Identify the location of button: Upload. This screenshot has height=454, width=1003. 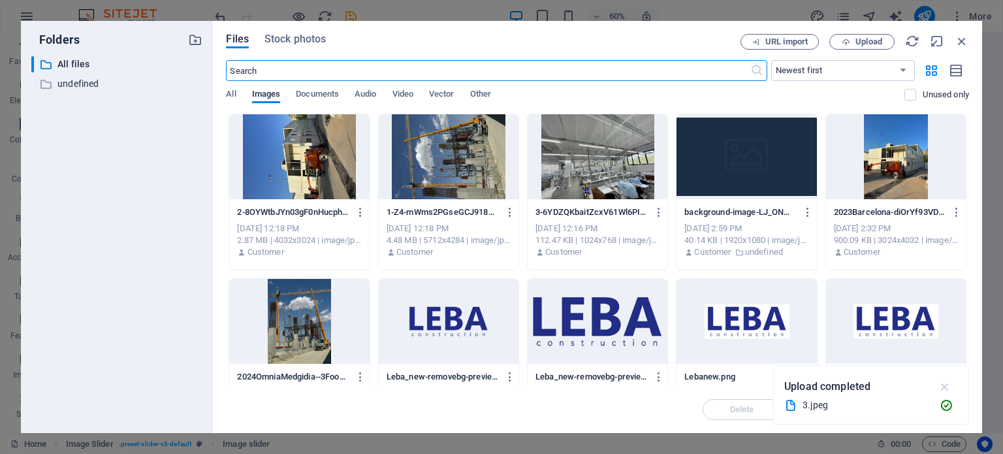
(862, 42).